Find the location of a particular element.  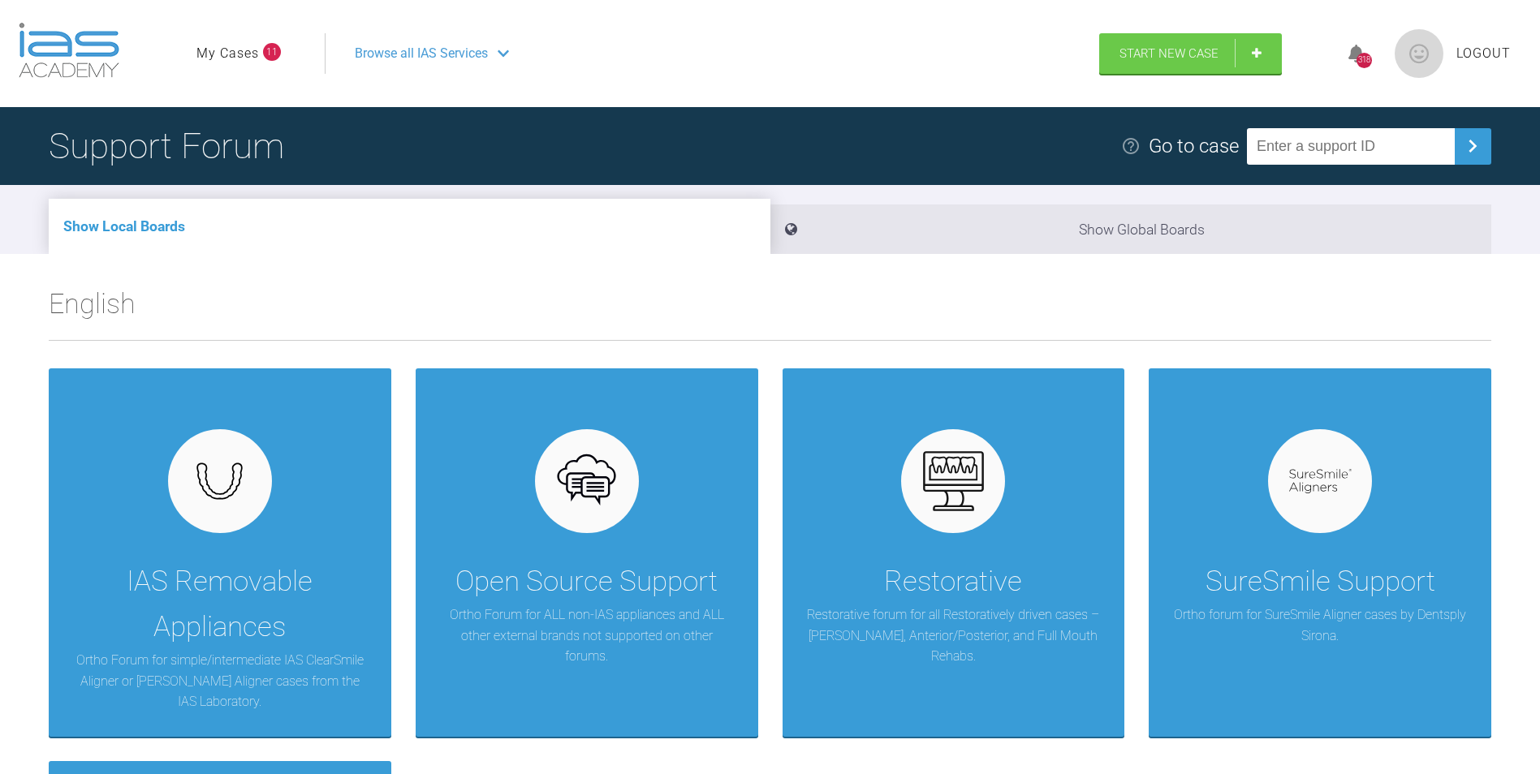

a: Start New Case is located at coordinates (1190, 54).